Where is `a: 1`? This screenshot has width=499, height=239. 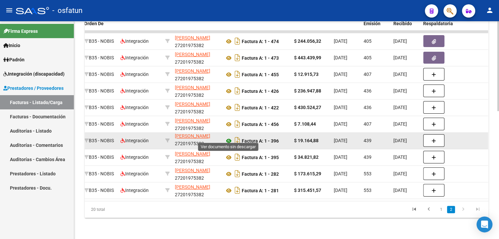 a: 1 is located at coordinates (441, 209).